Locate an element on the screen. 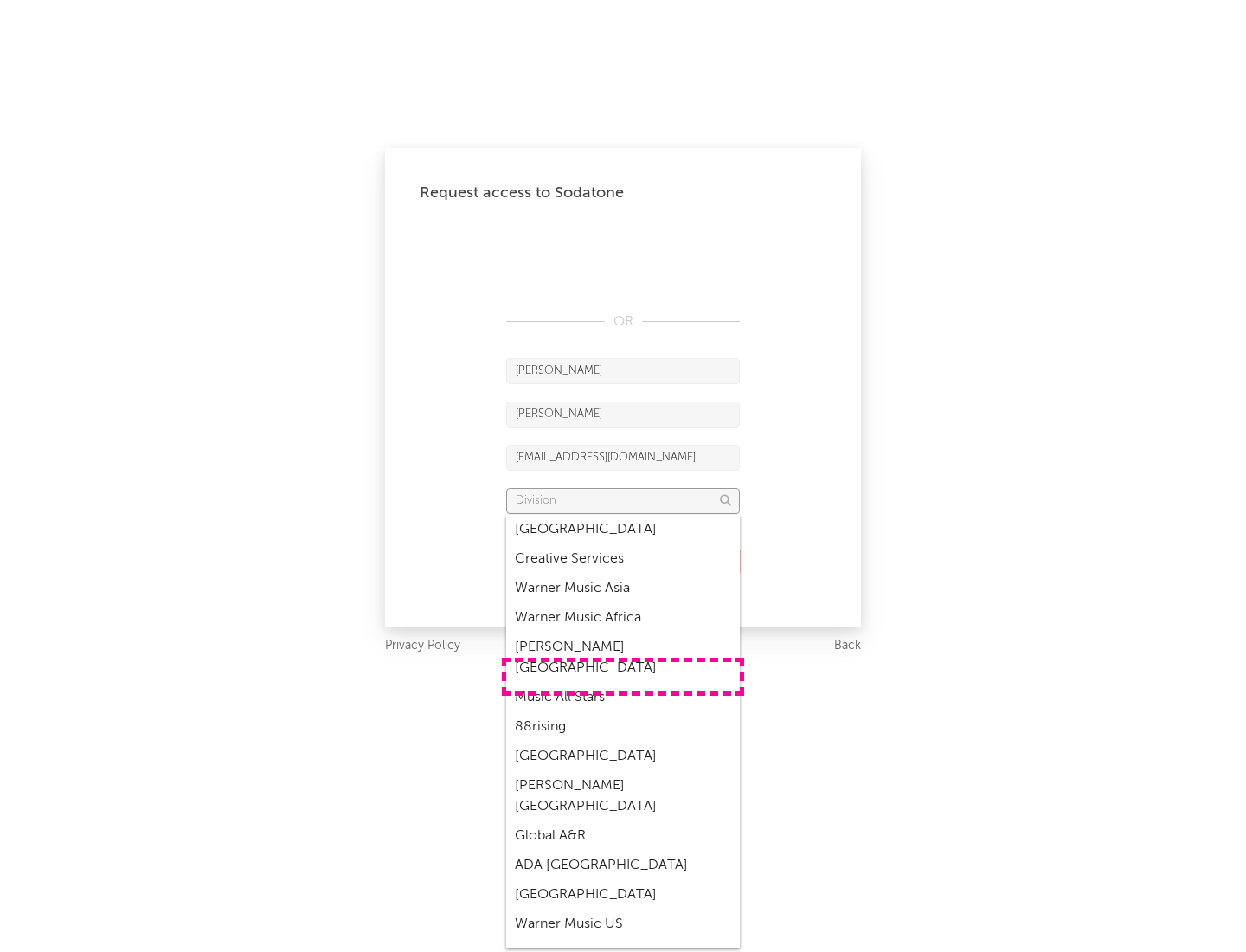  a: Back is located at coordinates (847, 646).